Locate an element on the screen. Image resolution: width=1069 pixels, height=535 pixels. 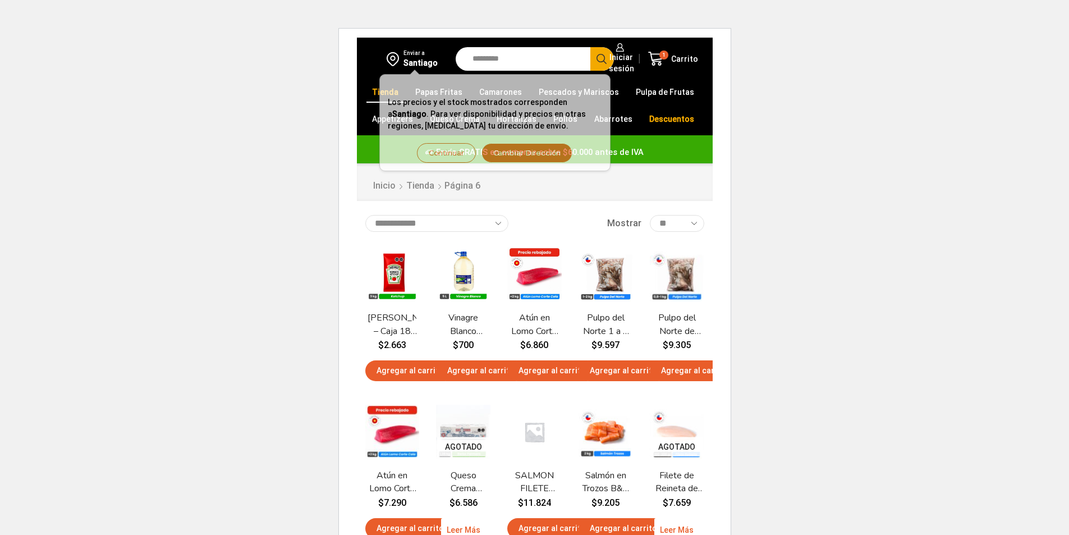
bdi: 9.205 is located at coordinates (606, 502).